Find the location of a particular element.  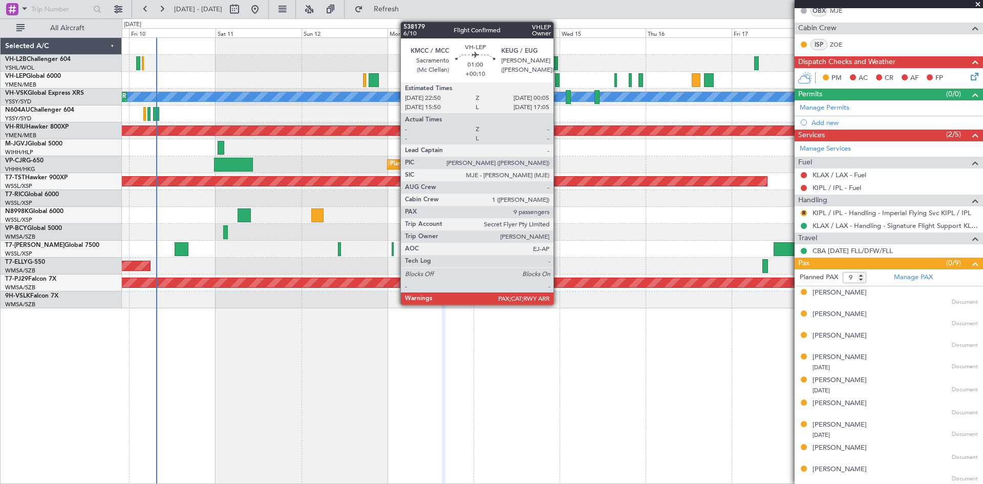

span: M-JGVJ is located at coordinates (16, 144).